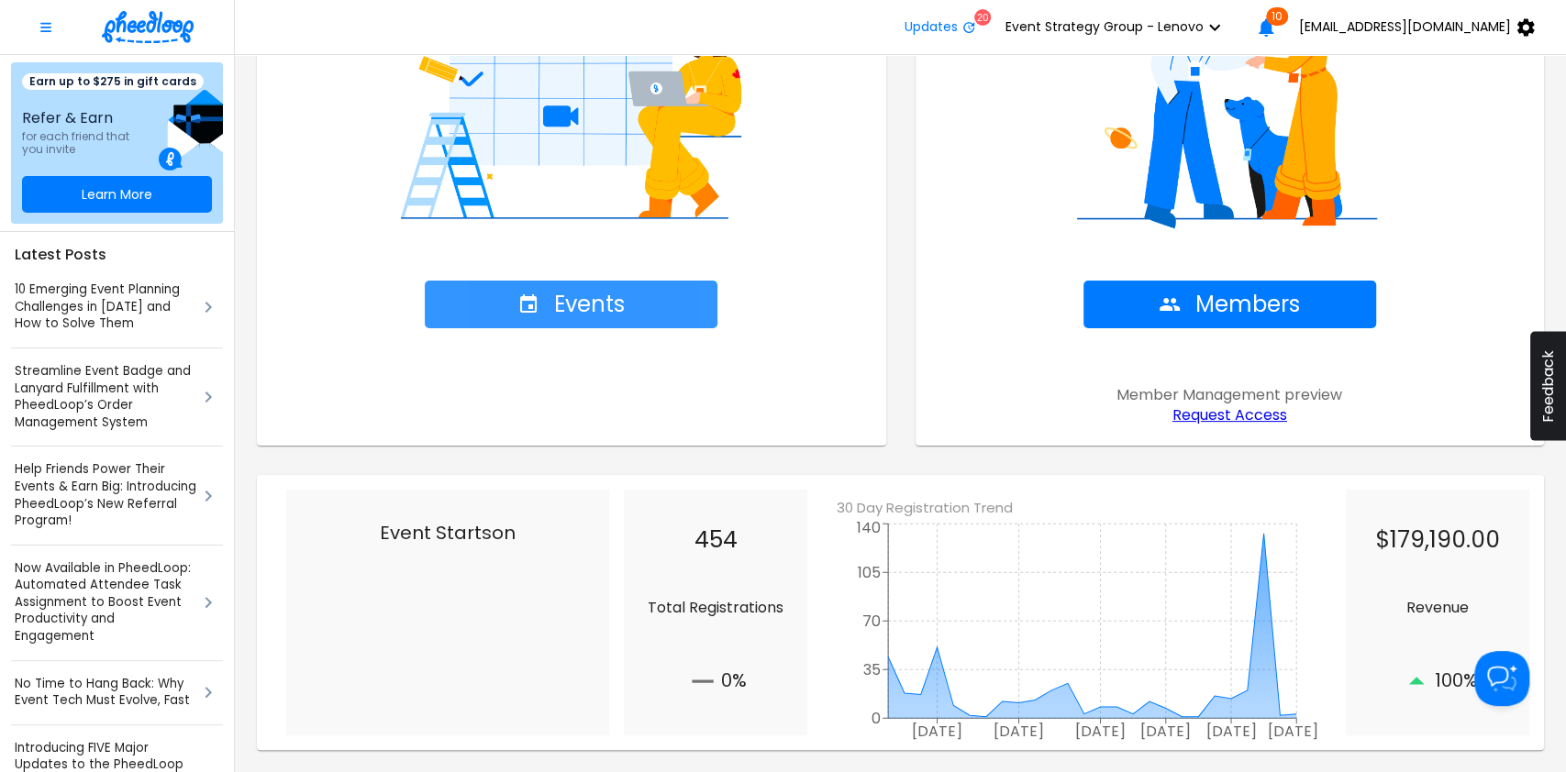  I want to click on span: Member Management preview, so click(1229, 395).